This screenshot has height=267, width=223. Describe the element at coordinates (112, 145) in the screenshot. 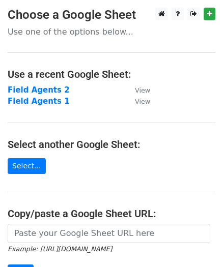

I see `h4: Select another Google Sheet:` at that location.